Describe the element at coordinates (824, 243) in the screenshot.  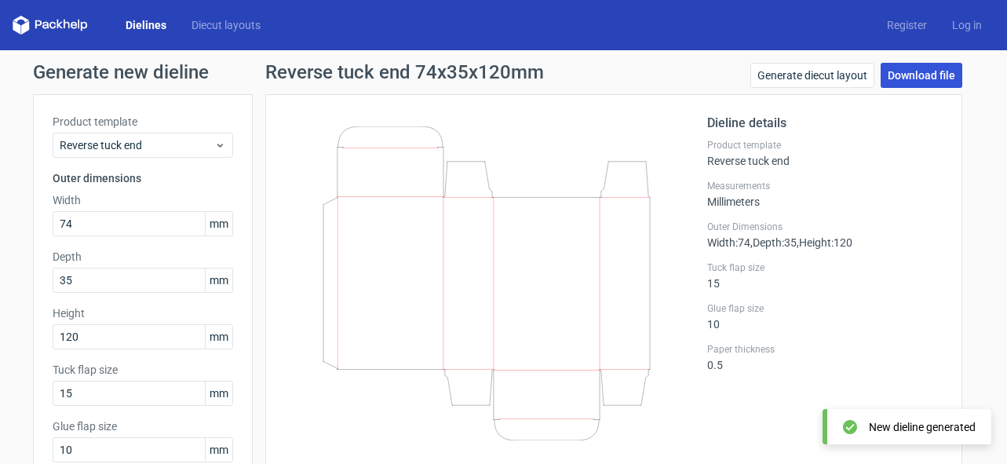
I see `span: , Height : 120` at that location.